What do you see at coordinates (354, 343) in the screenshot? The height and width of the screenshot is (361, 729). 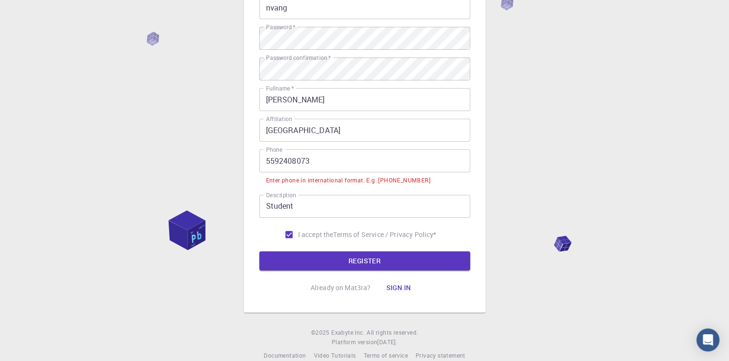 I see `span: Platform version` at bounding box center [354, 343].